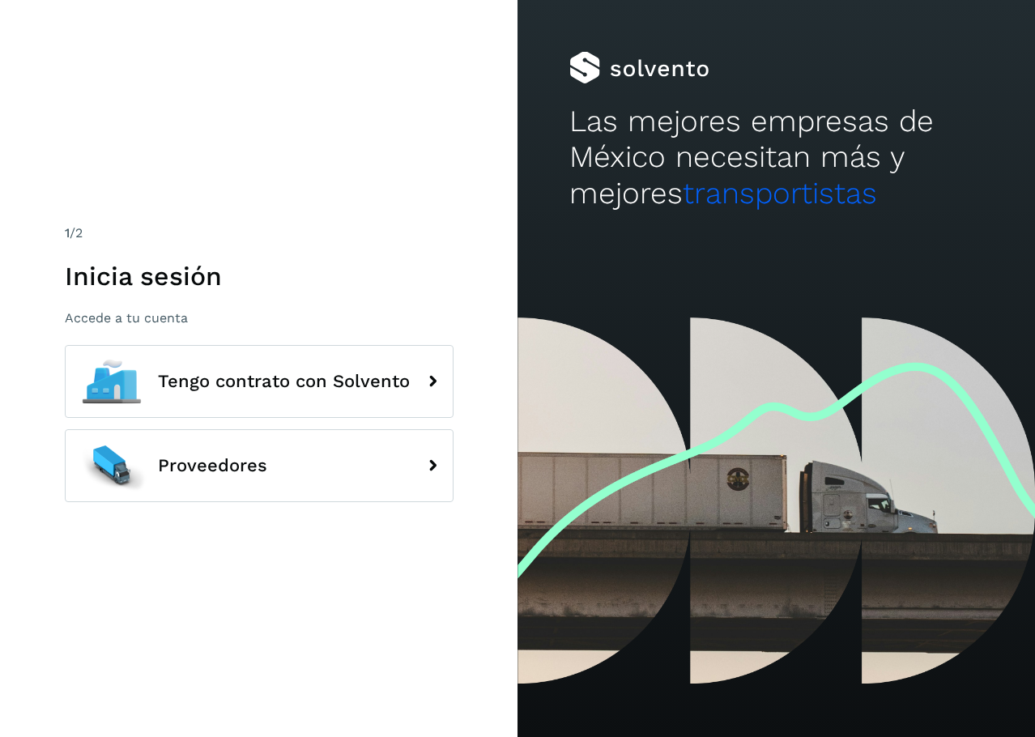  What do you see at coordinates (775, 157) in the screenshot?
I see `h2: Las mejores empresas de México necesitan más y mejores` at bounding box center [775, 157].